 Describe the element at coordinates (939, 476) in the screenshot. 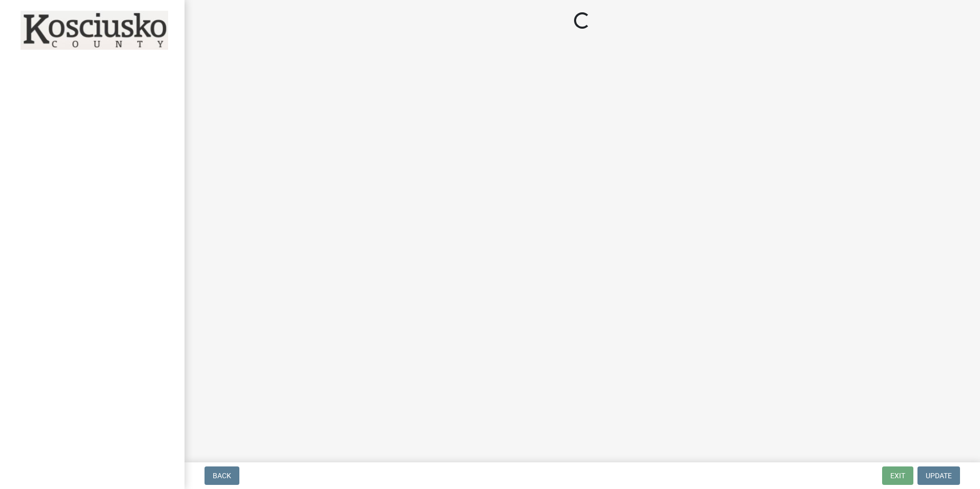

I see `button: Update` at that location.